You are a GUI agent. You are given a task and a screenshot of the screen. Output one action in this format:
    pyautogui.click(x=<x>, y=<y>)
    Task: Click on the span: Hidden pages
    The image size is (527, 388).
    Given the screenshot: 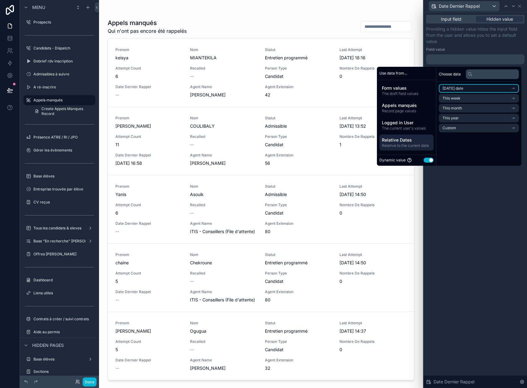 What is the action you would take?
    pyautogui.click(x=48, y=345)
    